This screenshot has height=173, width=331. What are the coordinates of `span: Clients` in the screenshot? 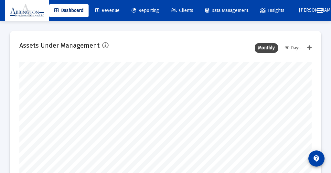 It's located at (182, 10).